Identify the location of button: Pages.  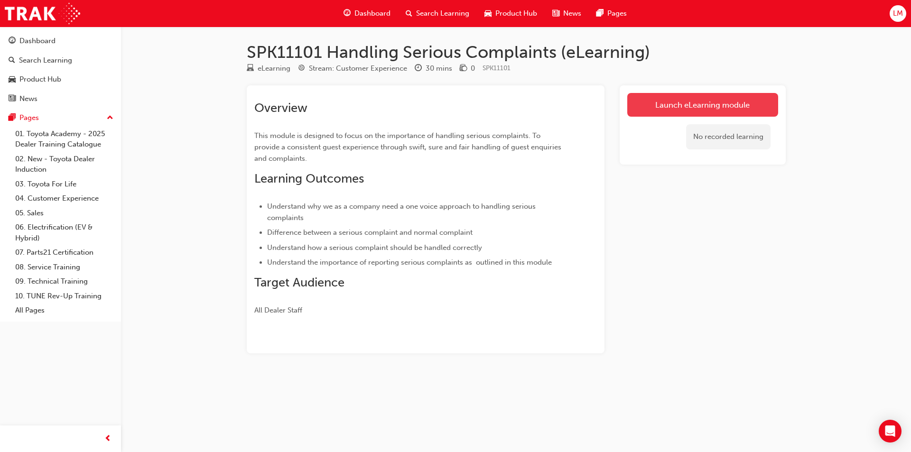
(60, 118).